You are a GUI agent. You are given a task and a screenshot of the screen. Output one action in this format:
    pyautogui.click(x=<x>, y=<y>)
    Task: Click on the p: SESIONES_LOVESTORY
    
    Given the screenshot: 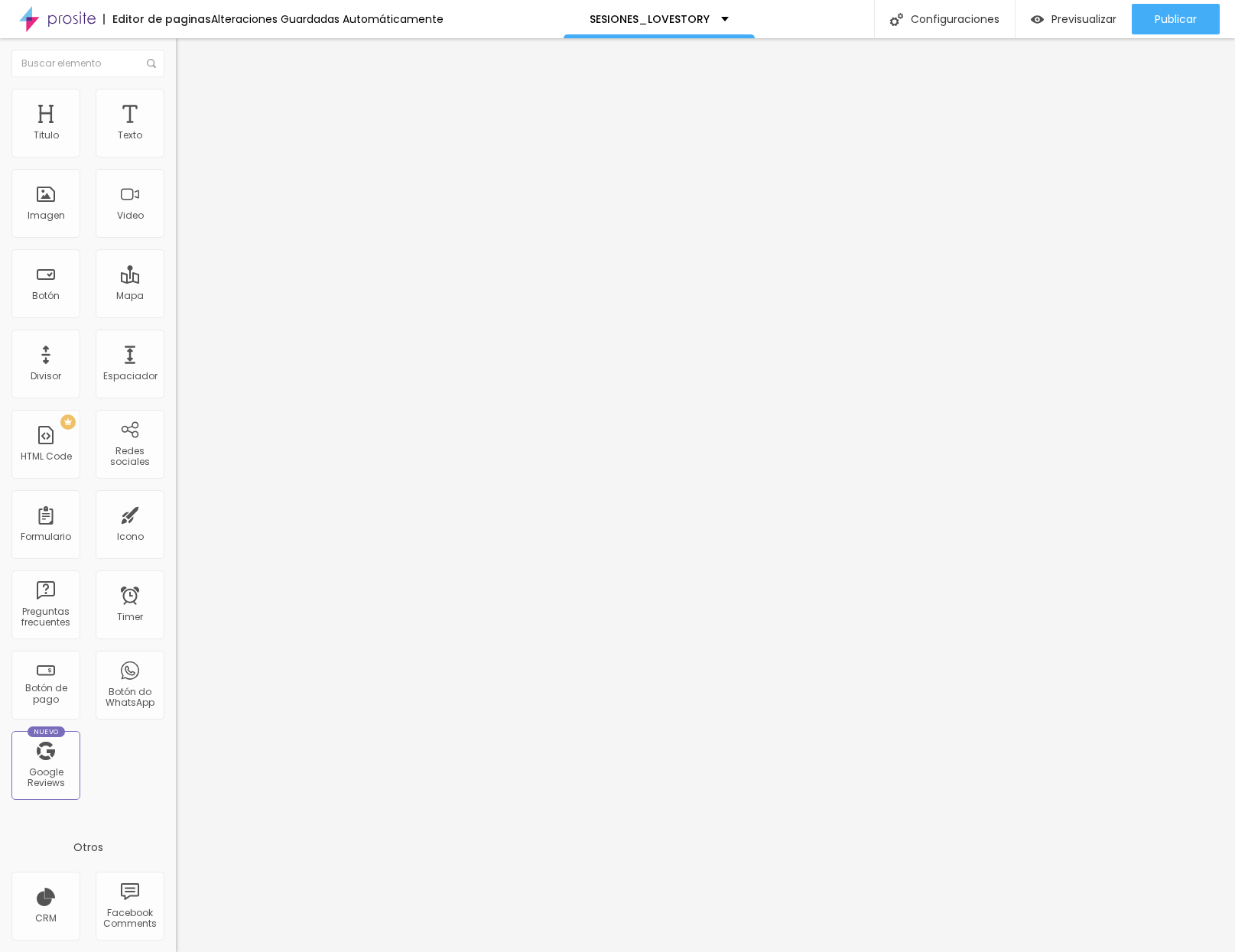 What is the action you would take?
    pyautogui.click(x=649, y=19)
    